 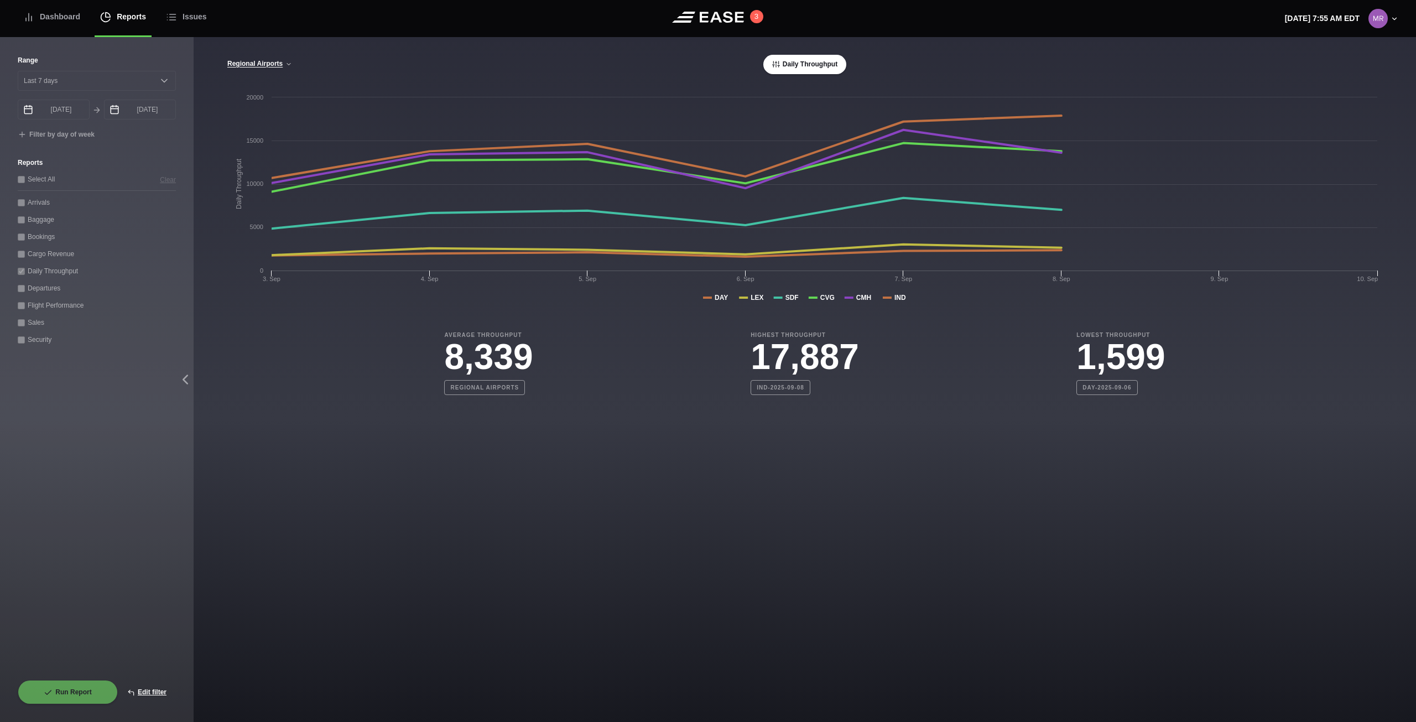 What do you see at coordinates (488, 357) in the screenshot?
I see `h3: 8,339` at bounding box center [488, 357].